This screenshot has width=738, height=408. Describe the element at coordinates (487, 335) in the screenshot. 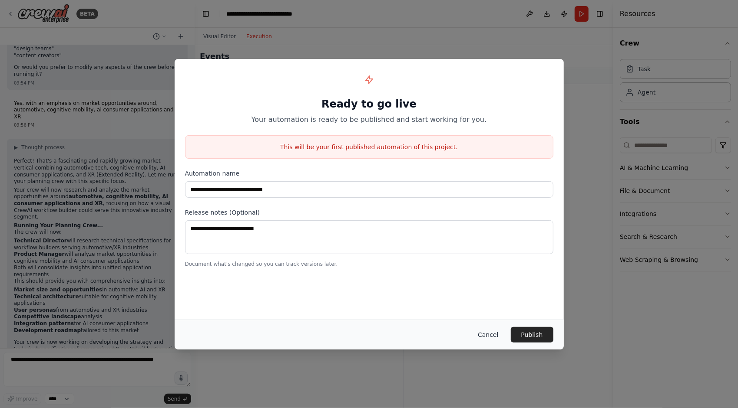

I see `button: Cancel` at that location.